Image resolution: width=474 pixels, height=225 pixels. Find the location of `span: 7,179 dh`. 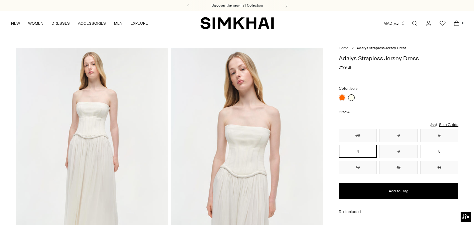

span: 7,179 dh is located at coordinates (345, 67).